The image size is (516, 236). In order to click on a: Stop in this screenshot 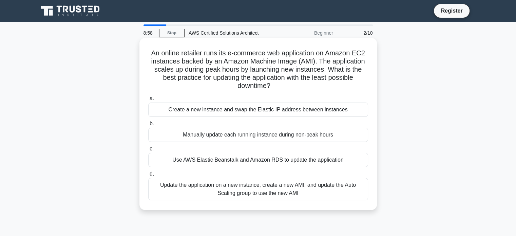, I will do `click(172, 33)`.